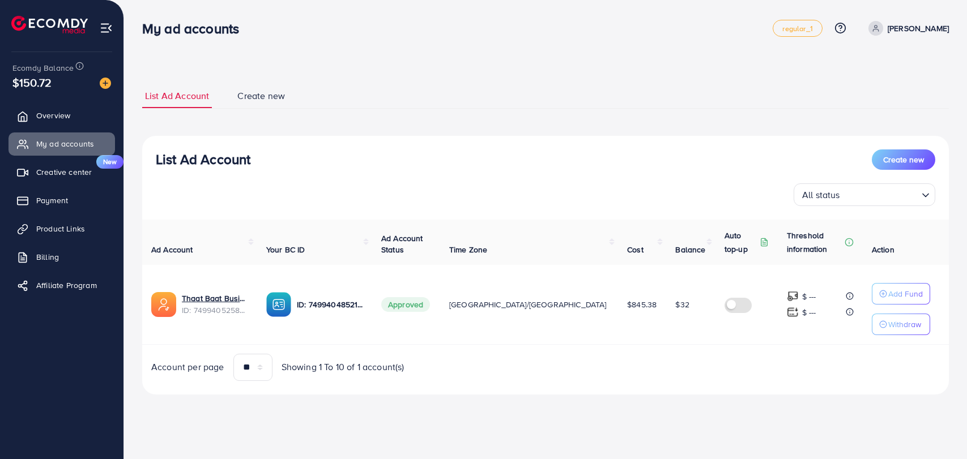 Image resolution: width=967 pixels, height=459 pixels. I want to click on div: <span class='underline'>Thaat Baat Business</span></br>7499405258813308945, so click(215, 304).